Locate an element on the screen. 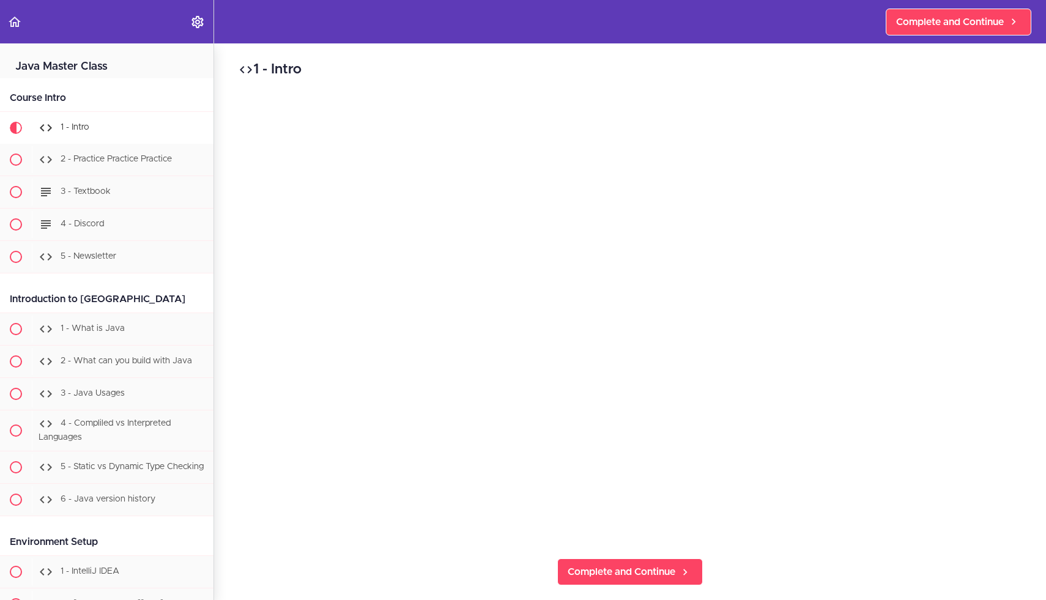  span: 3 - Textbook is located at coordinates (86, 191).